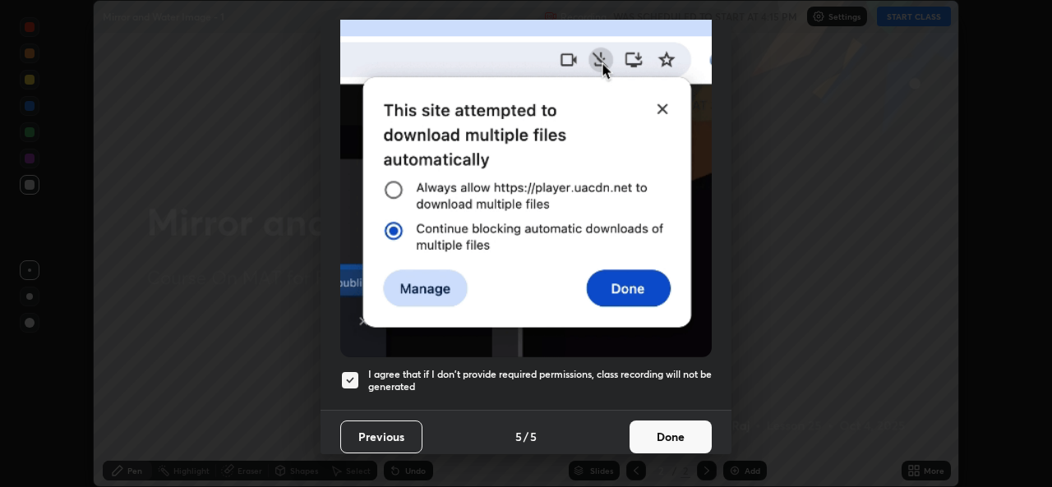 This screenshot has height=487, width=1052. I want to click on button: Done, so click(671, 437).